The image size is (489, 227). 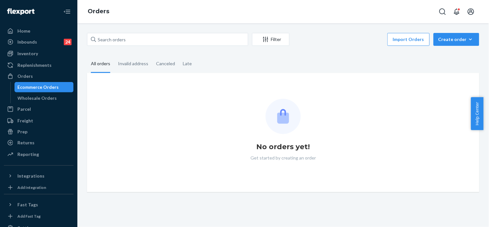 I want to click on button: Help Center, so click(x=477, y=113).